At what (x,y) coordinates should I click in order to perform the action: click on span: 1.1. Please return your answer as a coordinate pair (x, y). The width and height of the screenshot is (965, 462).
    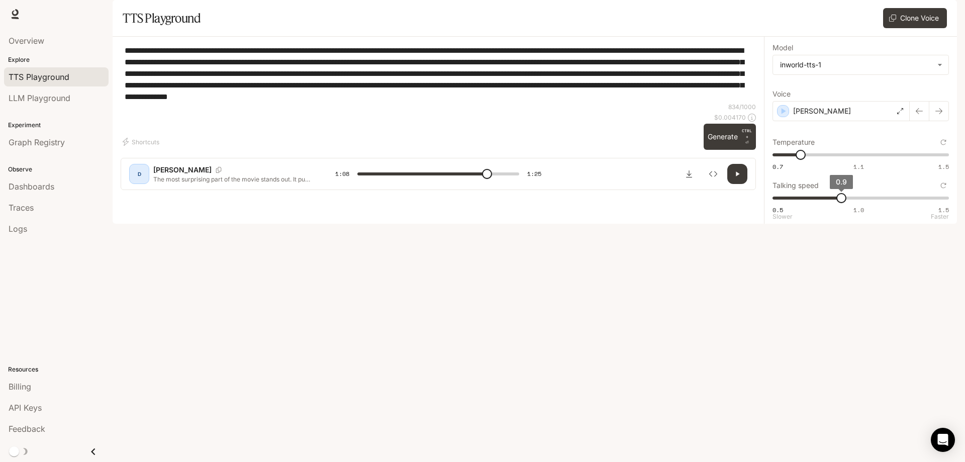
    Looking at the image, I should click on (858, 166).